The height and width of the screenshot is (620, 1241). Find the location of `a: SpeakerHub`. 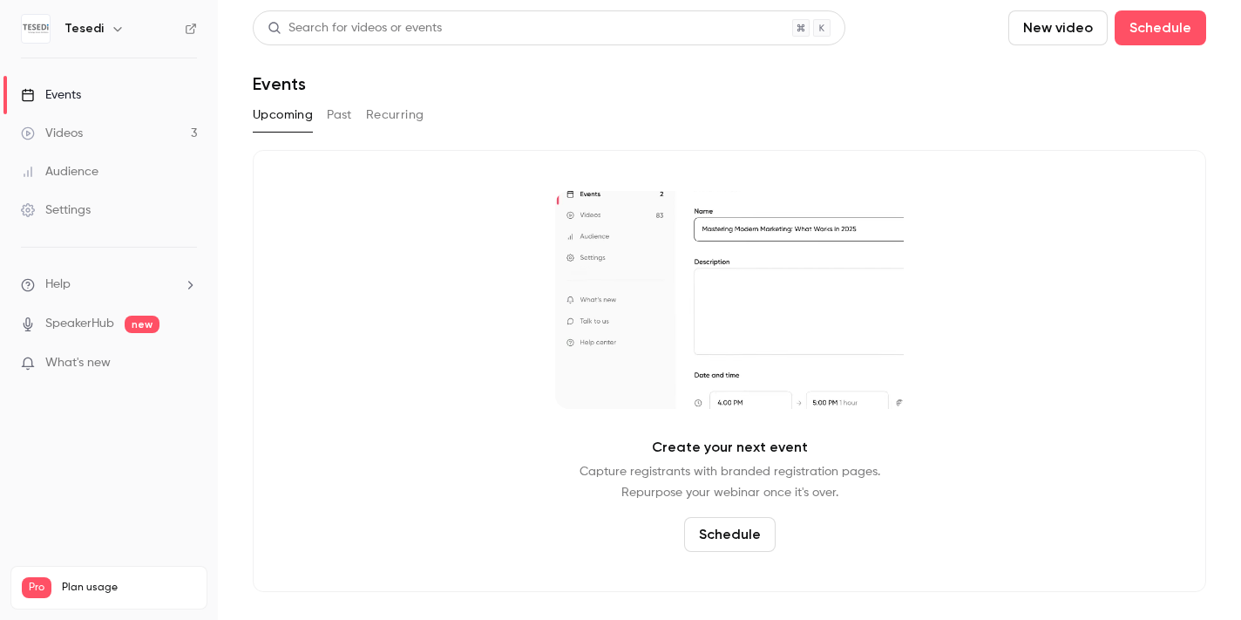

a: SpeakerHub is located at coordinates (79, 323).